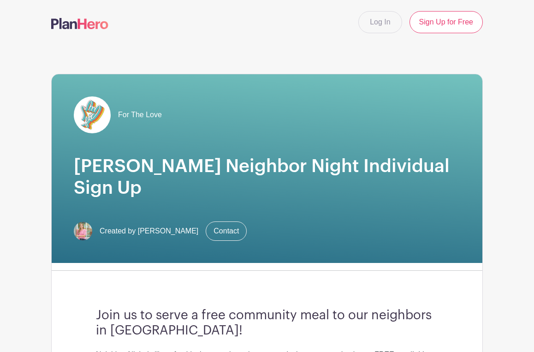 Image resolution: width=534 pixels, height=352 pixels. I want to click on span: For The Love, so click(140, 115).